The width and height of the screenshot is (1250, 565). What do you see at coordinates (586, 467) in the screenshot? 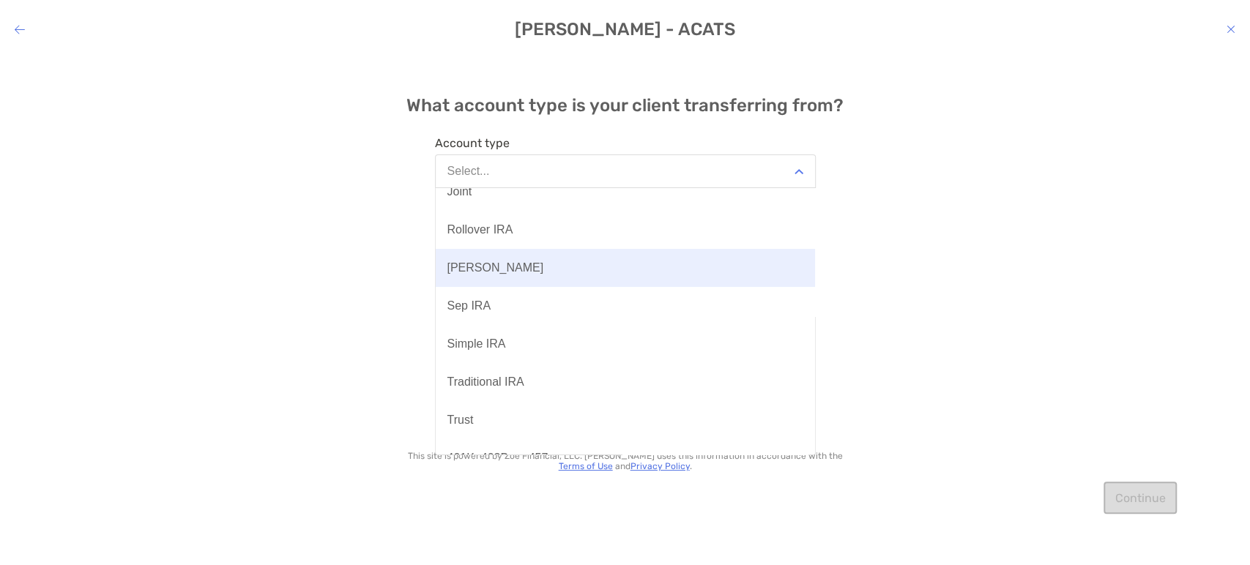
I see `a: Terms of Use` at bounding box center [586, 467].